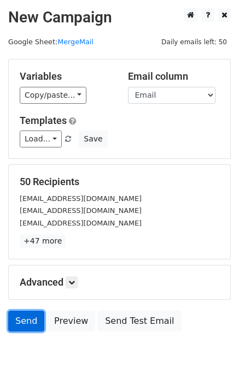  I want to click on div: Chat Widget, so click(211, 365).